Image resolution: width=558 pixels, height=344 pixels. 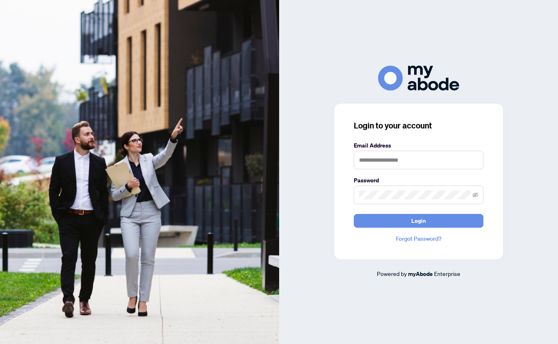 What do you see at coordinates (419, 239) in the screenshot?
I see `a: Forgot Password?` at bounding box center [419, 239].